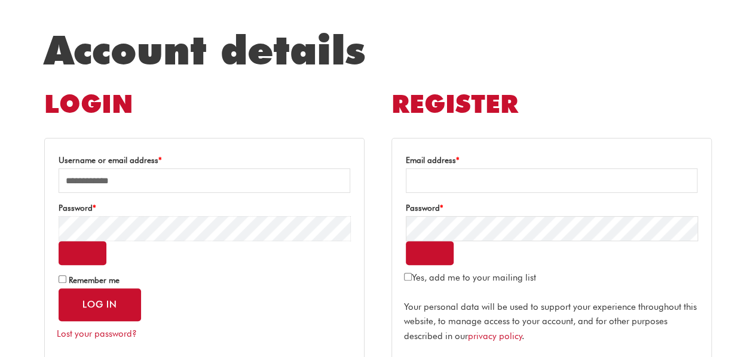 The height and width of the screenshot is (357, 756). I want to click on label: Username or email address, so click(204, 160).